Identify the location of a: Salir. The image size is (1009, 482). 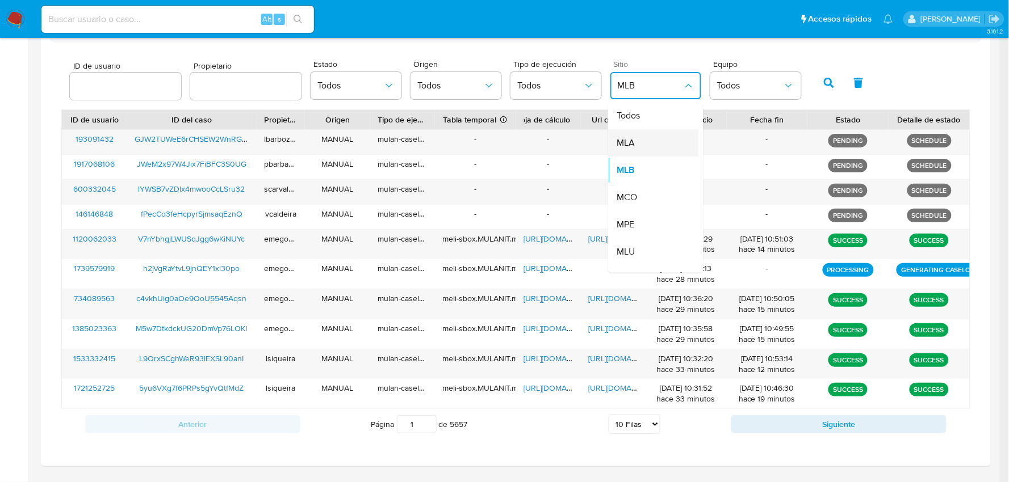
(994, 19).